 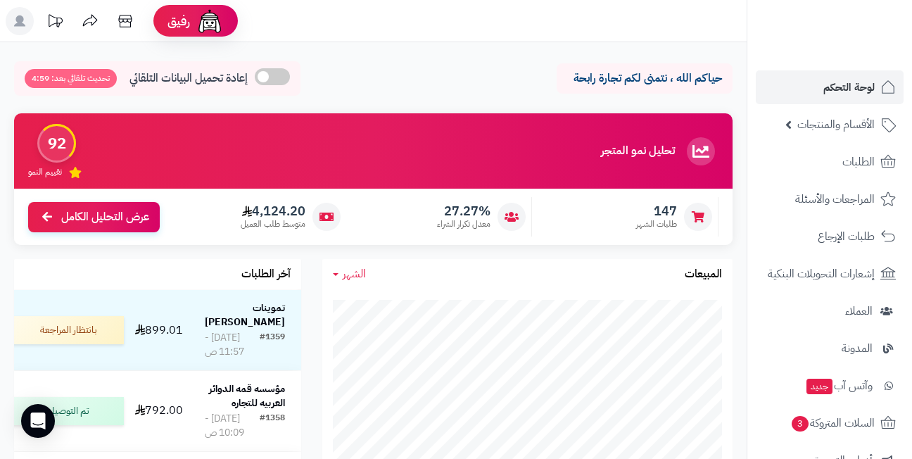 I want to click on td: 792.00, so click(x=159, y=411).